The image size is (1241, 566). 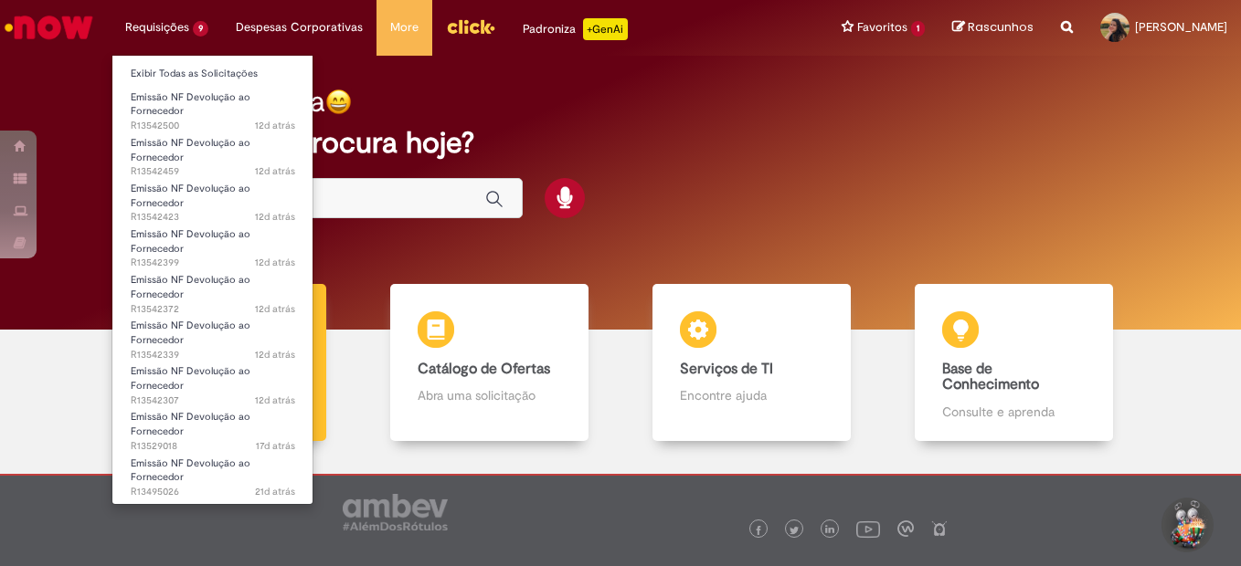 What do you see at coordinates (275, 492) in the screenshot?
I see `span: 21d atrás` at bounding box center [275, 492].